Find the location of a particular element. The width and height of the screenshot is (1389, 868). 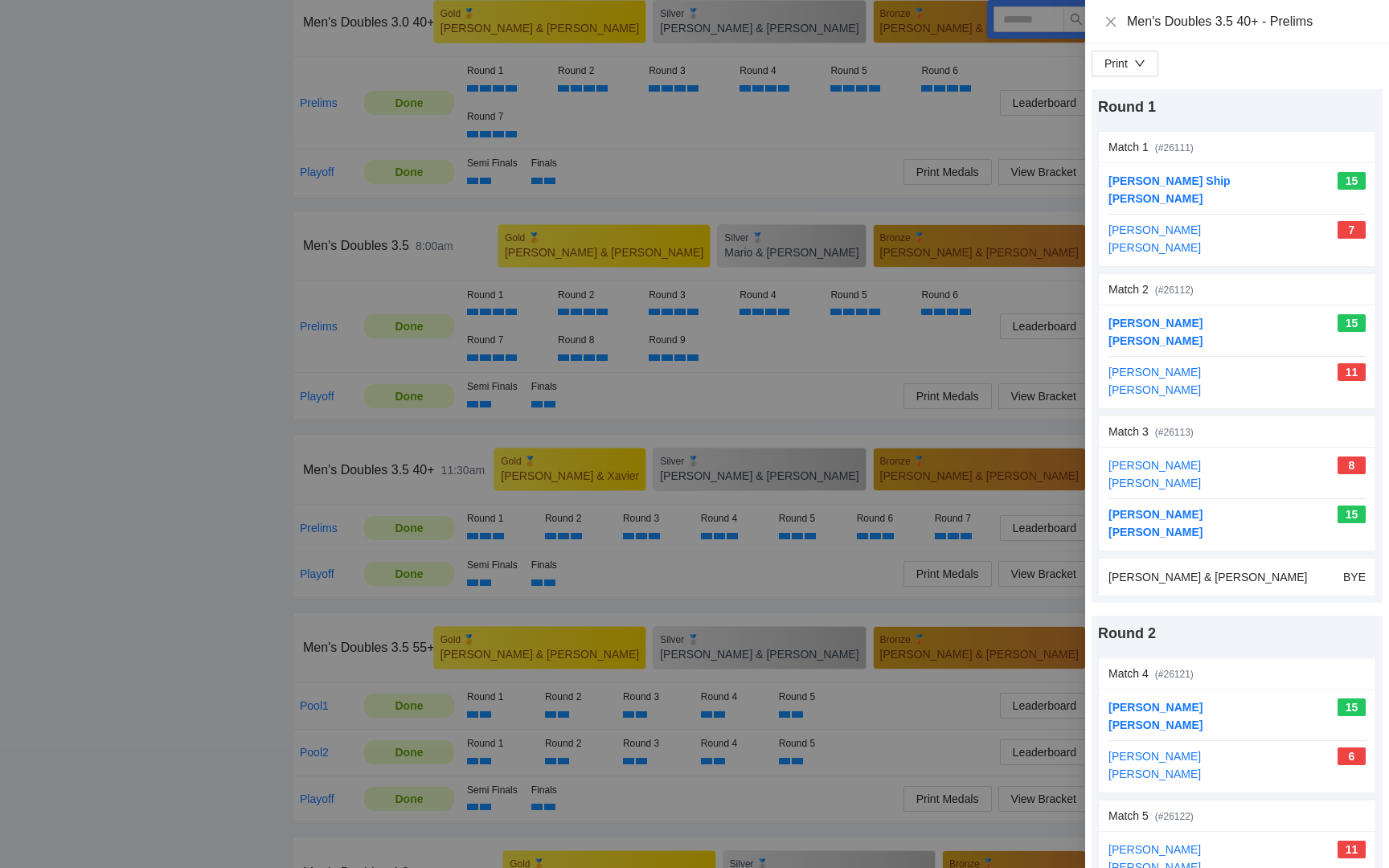

span: (# 26121 ) is located at coordinates (1175, 674).